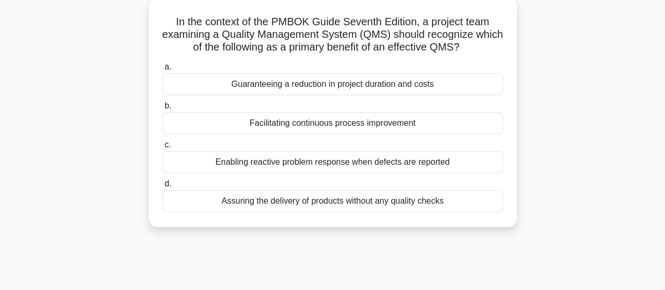  Describe the element at coordinates (168, 183) in the screenshot. I see `span: d.` at that location.